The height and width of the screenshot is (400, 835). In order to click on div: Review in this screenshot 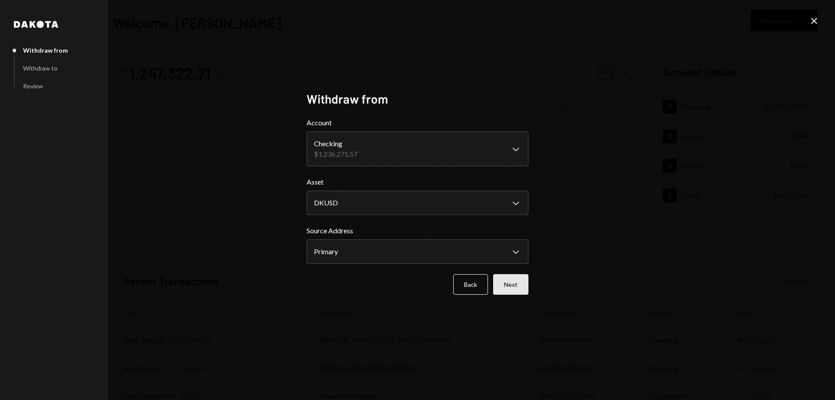, I will do `click(33, 86)`.